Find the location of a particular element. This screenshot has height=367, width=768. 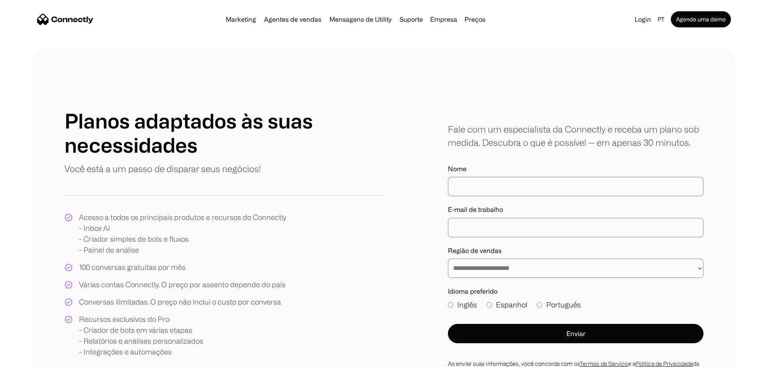

button: Enviar is located at coordinates (575, 334).